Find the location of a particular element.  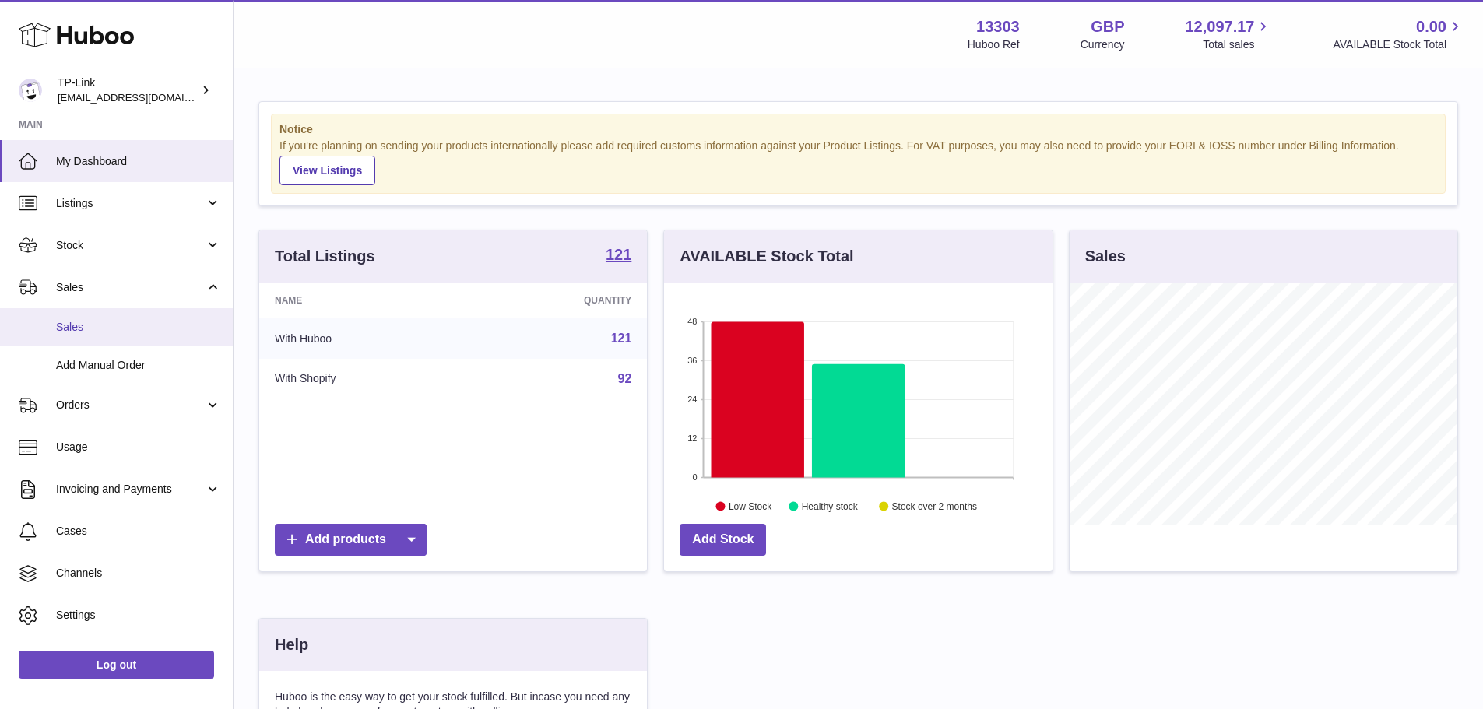

text: 0 is located at coordinates (695, 477).